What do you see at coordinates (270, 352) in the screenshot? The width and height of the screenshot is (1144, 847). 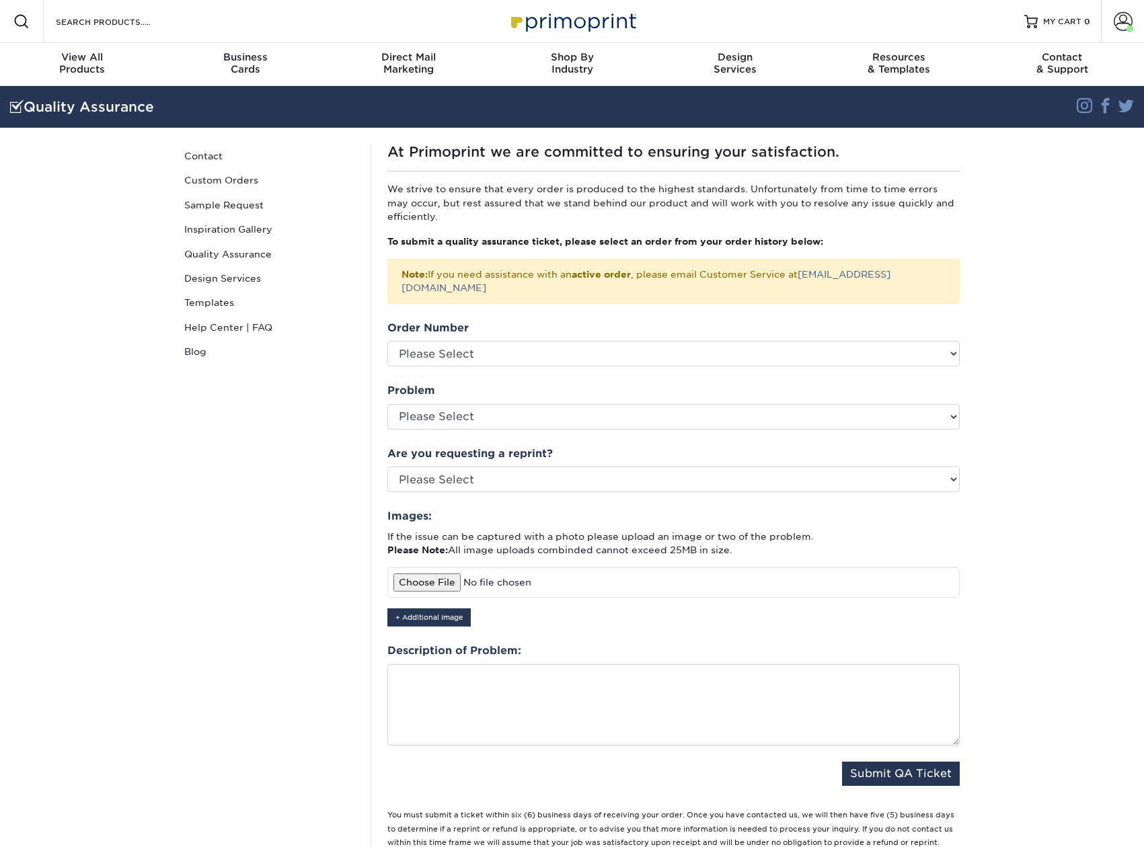 I see `a: Blog` at bounding box center [270, 352].